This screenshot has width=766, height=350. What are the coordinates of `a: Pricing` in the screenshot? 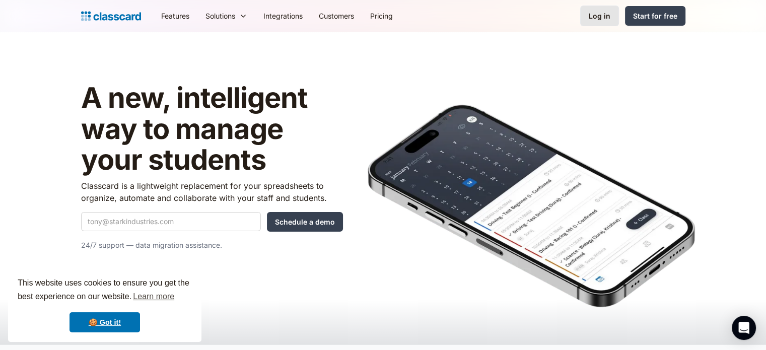 It's located at (381, 16).